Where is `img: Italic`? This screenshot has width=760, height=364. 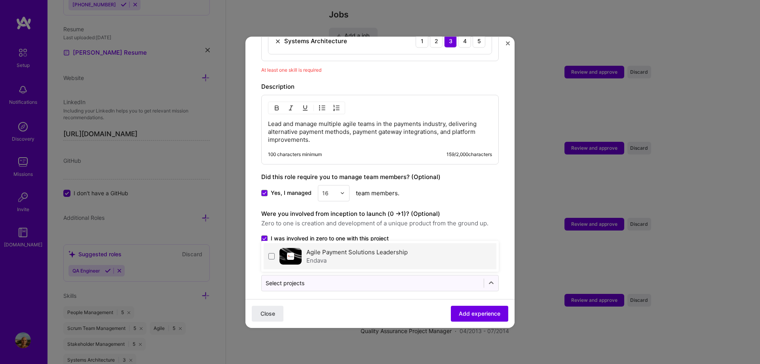
img: Italic is located at coordinates (291, 108).